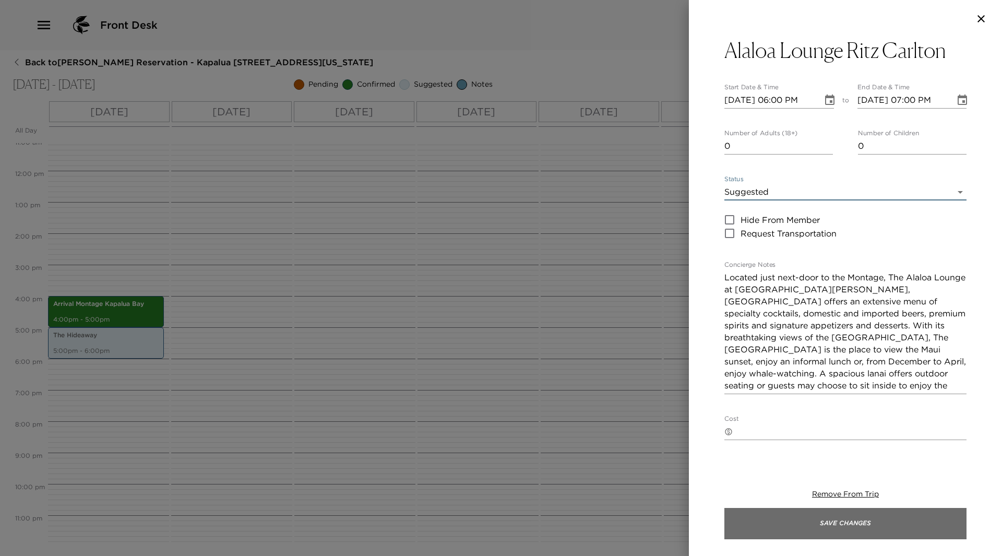 Image resolution: width=1002 pixels, height=556 pixels. Describe the element at coordinates (789, 233) in the screenshot. I see `span: Request Transportation` at that location.